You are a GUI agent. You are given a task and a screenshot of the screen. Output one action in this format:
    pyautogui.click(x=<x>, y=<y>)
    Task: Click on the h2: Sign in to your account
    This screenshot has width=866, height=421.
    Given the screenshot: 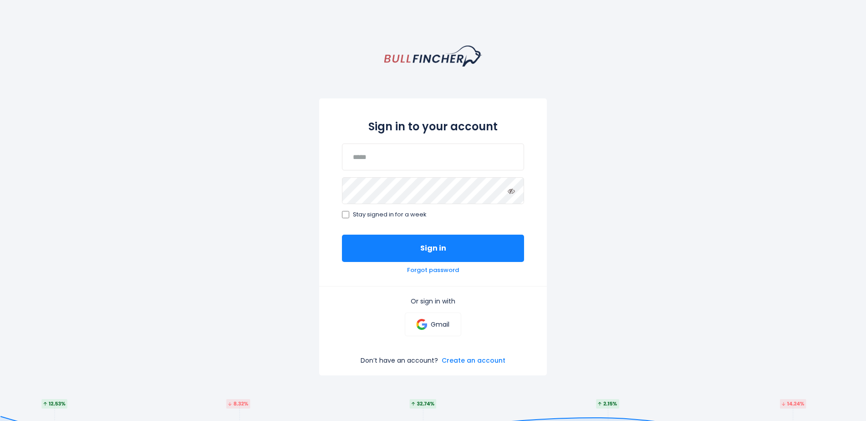 What is the action you would take?
    pyautogui.click(x=433, y=126)
    